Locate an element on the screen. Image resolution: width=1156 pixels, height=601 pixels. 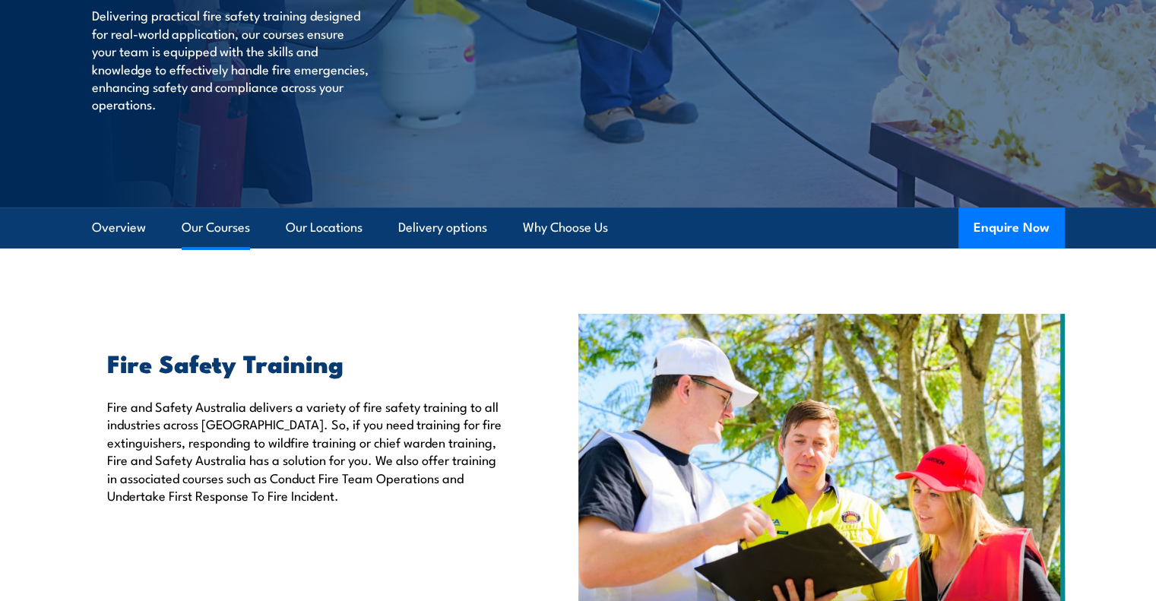
p: Delivering practical fire safety training designed for real-world application, our courses ensure... is located at coordinates (230, 59).